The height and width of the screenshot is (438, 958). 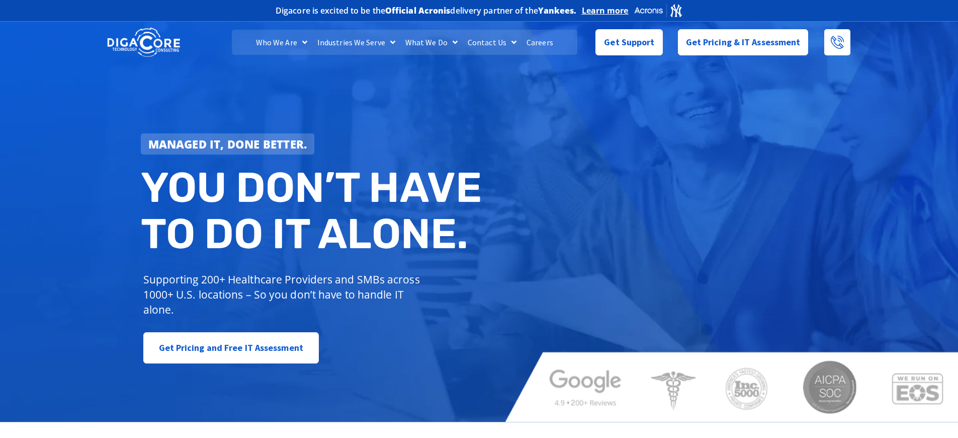 What do you see at coordinates (629, 42) in the screenshot?
I see `a: Get Support` at bounding box center [629, 42].